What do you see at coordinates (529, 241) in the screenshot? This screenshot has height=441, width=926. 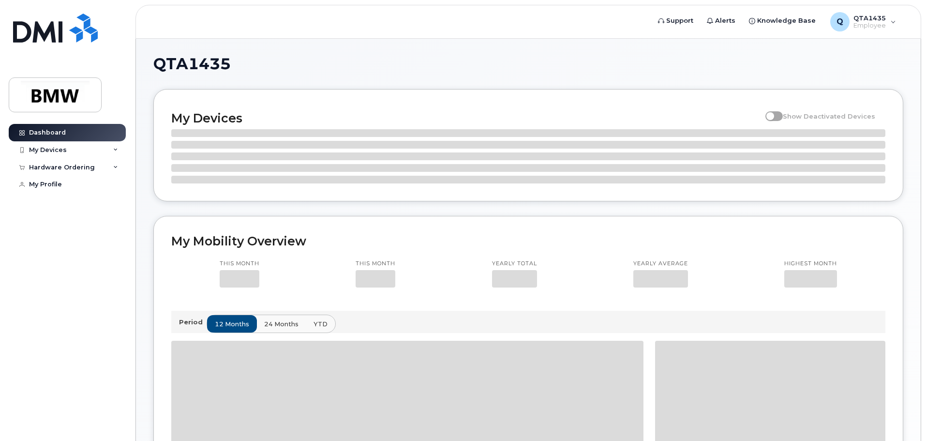 I see `h2: My Mobility Overview` at bounding box center [529, 241].